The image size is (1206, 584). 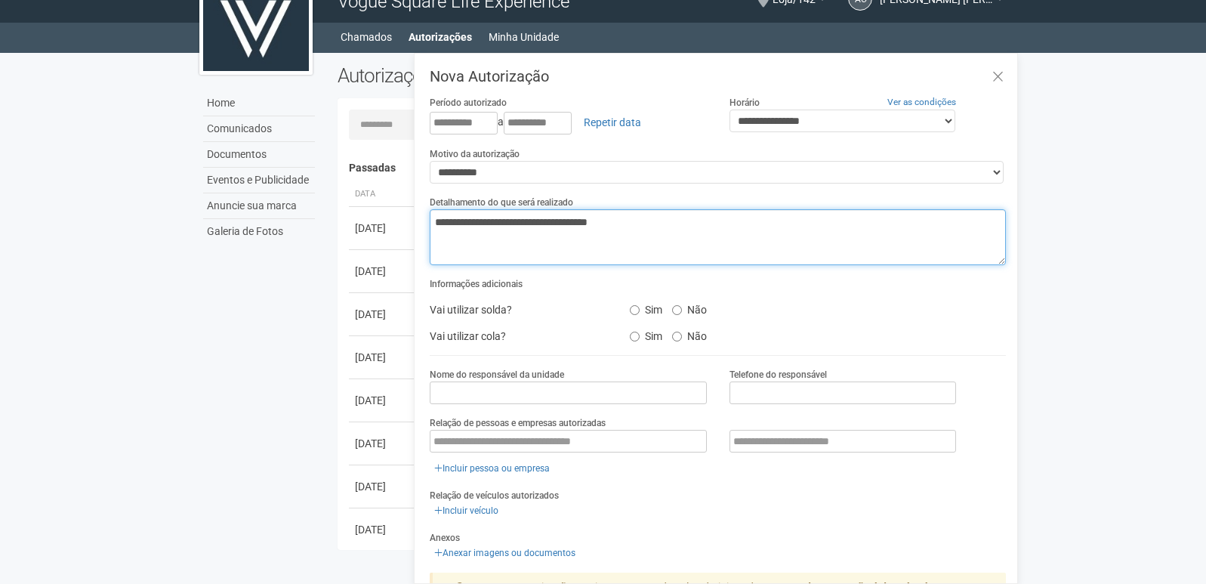 I want to click on a: Anexar imagens ou documentos, so click(x=505, y=553).